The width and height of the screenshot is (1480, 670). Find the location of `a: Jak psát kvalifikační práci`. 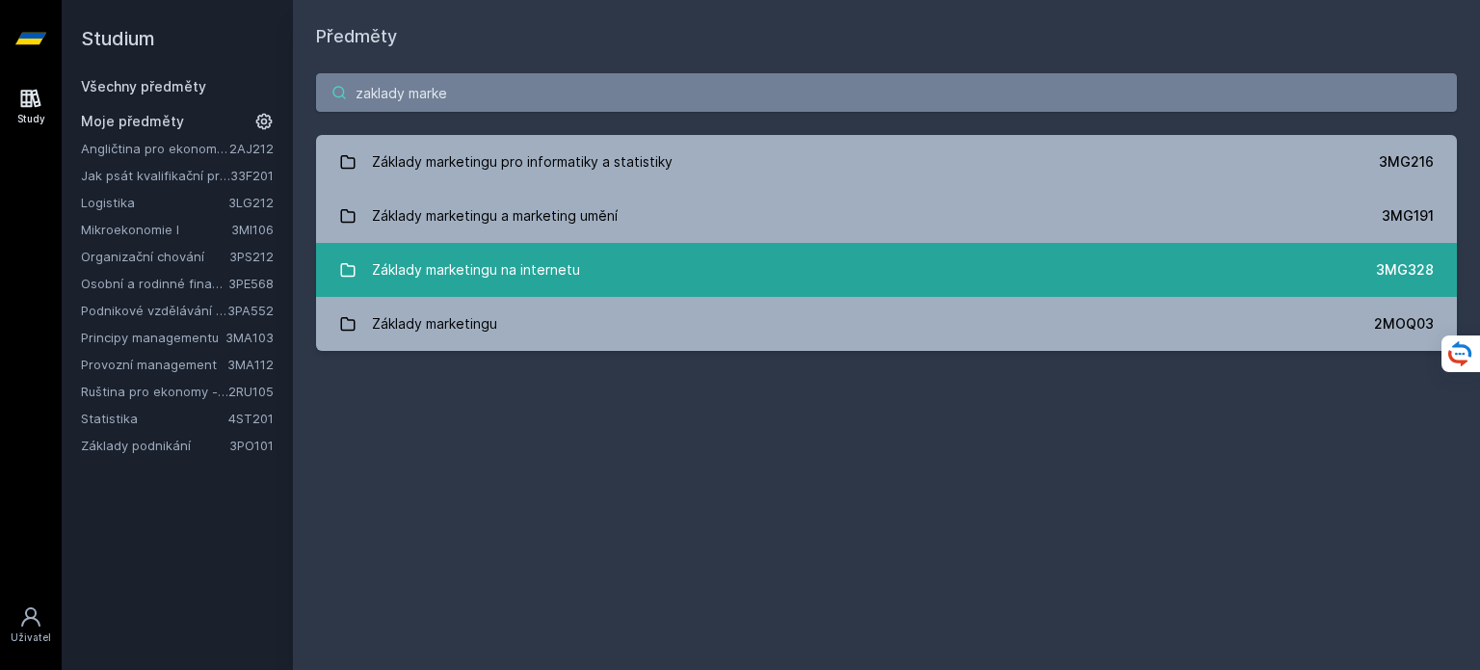

a: Jak psát kvalifikační práci is located at coordinates (155, 175).